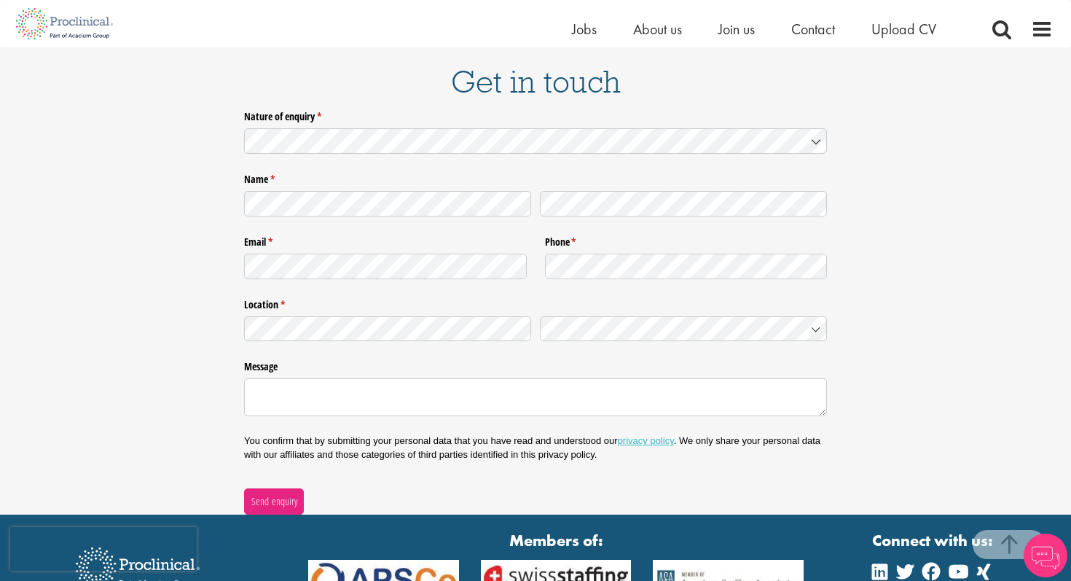 This screenshot has width=1071, height=581. I want to click on strong: Connect with us:, so click(934, 540).